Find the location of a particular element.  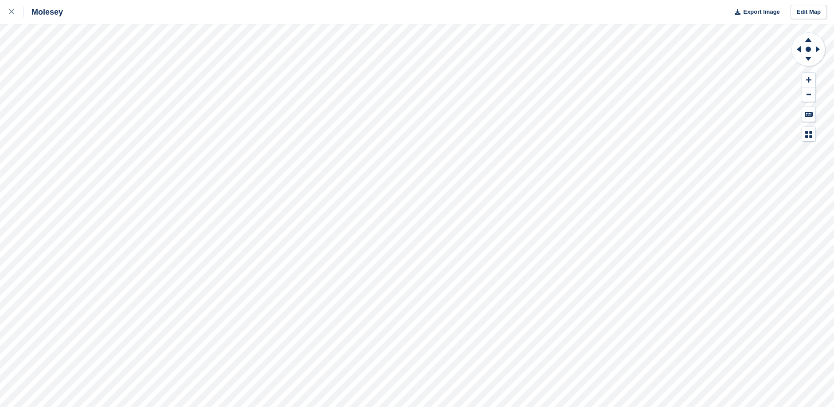

button: Export Image is located at coordinates (755, 12).